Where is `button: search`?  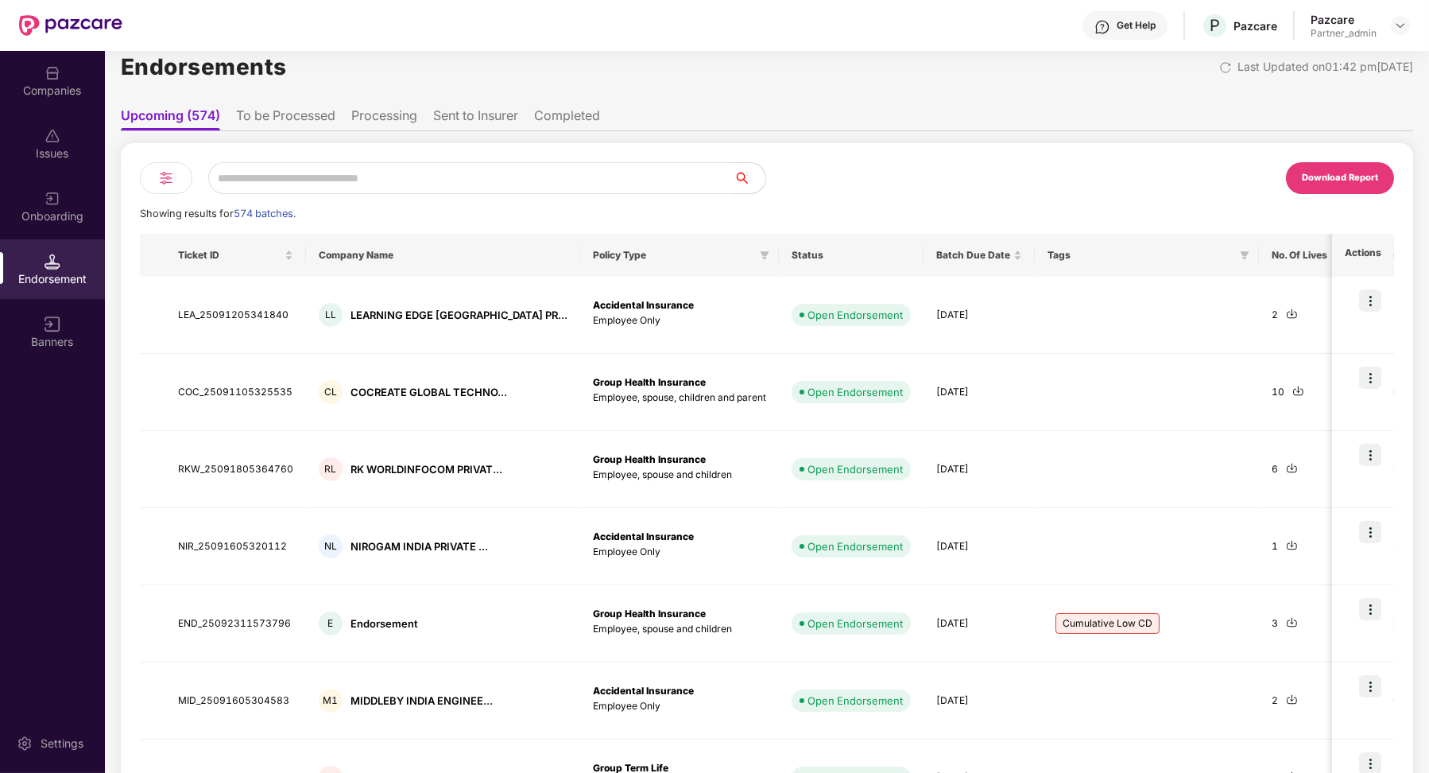 button: search is located at coordinates (750, 178).